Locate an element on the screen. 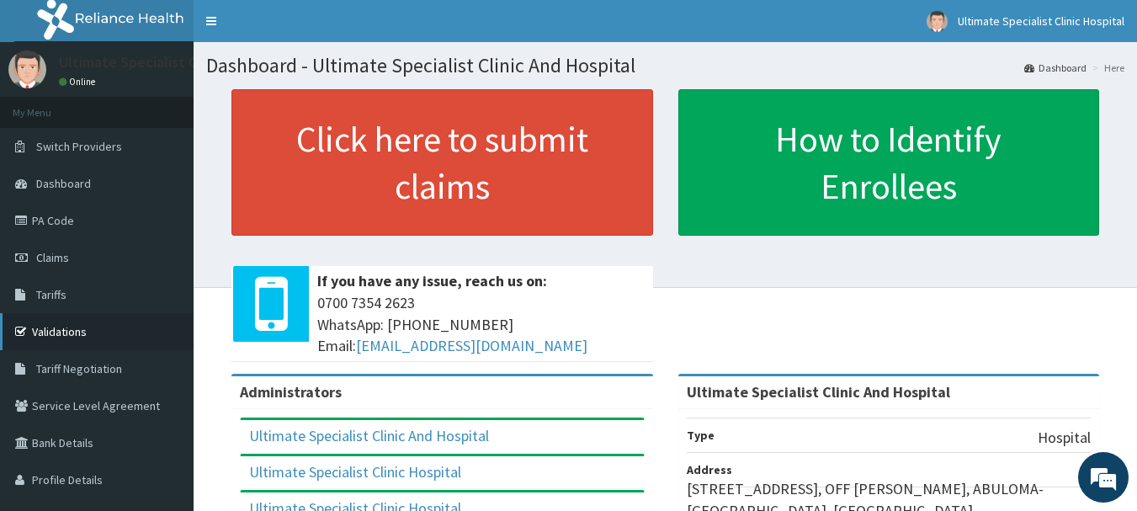  a: How to Identify Enrollees is located at coordinates (888, 162).